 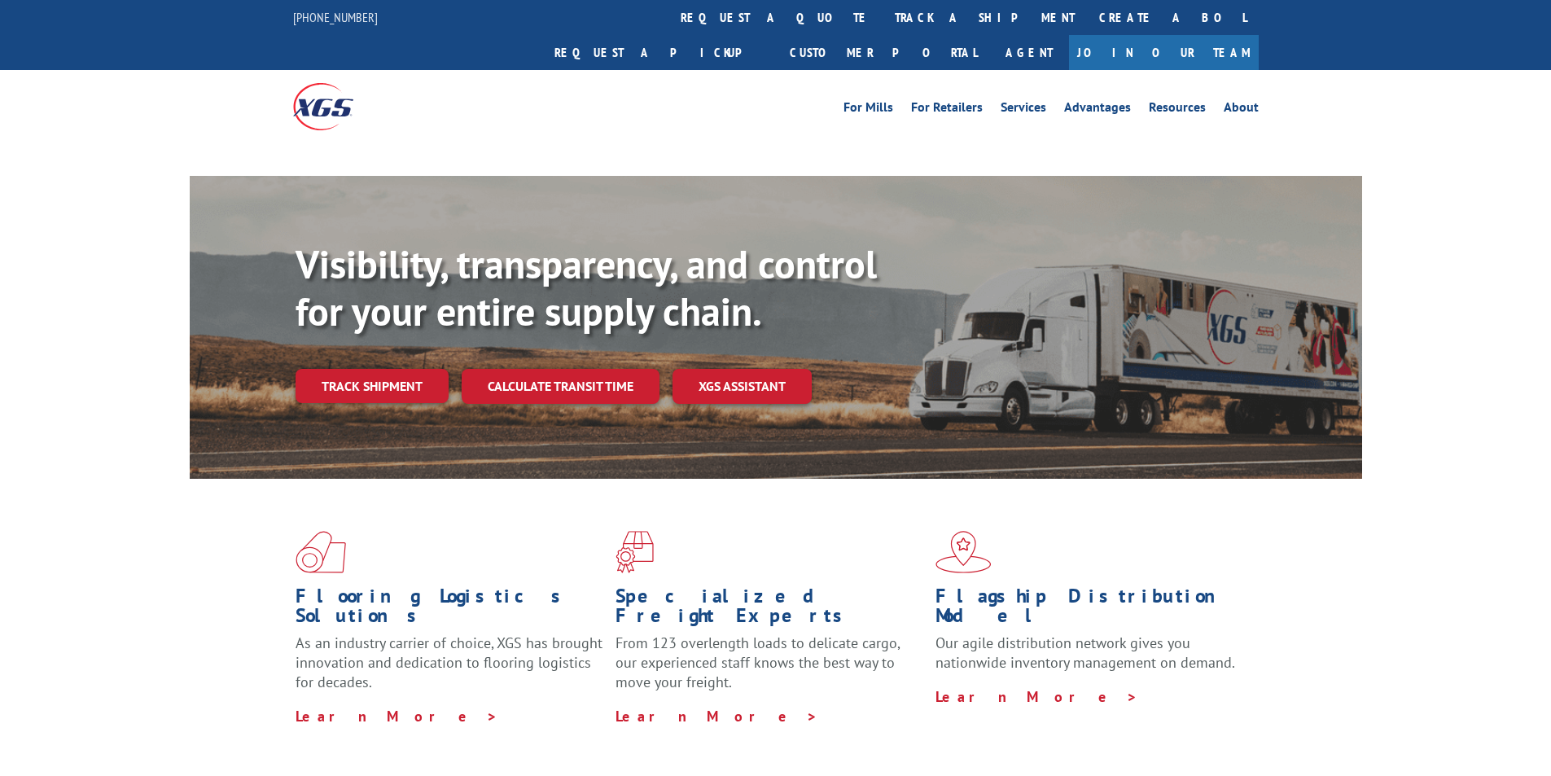 What do you see at coordinates (660, 52) in the screenshot?
I see `a: Request a pickup` at bounding box center [660, 52].